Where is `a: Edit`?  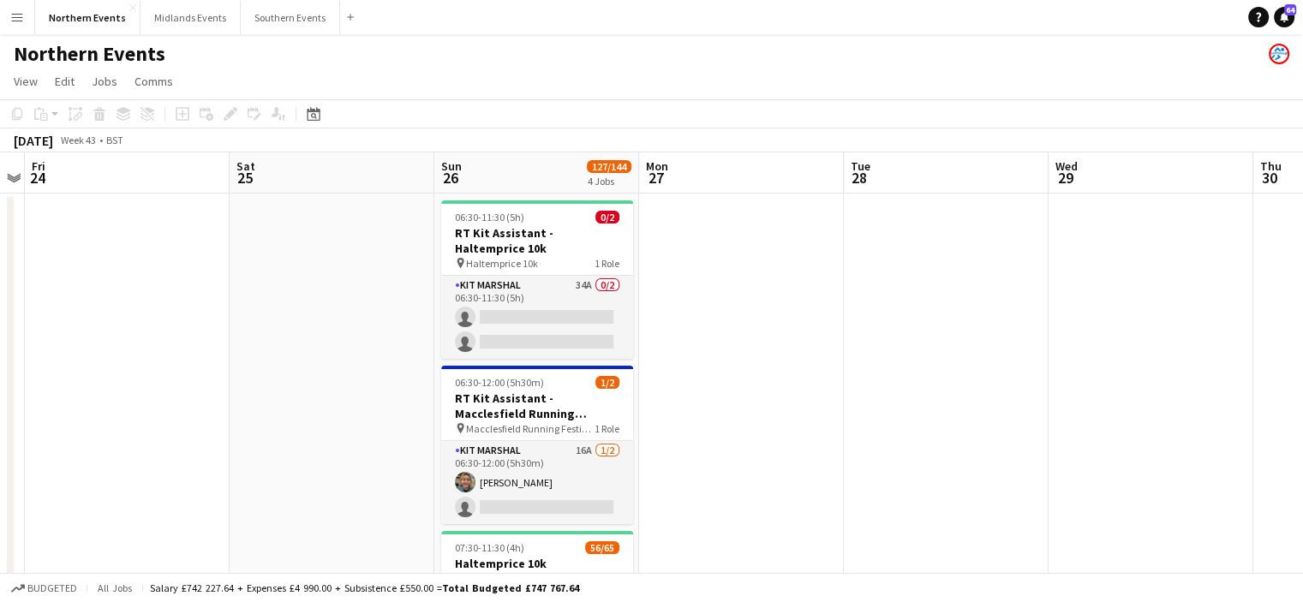 a: Edit is located at coordinates (64, 81).